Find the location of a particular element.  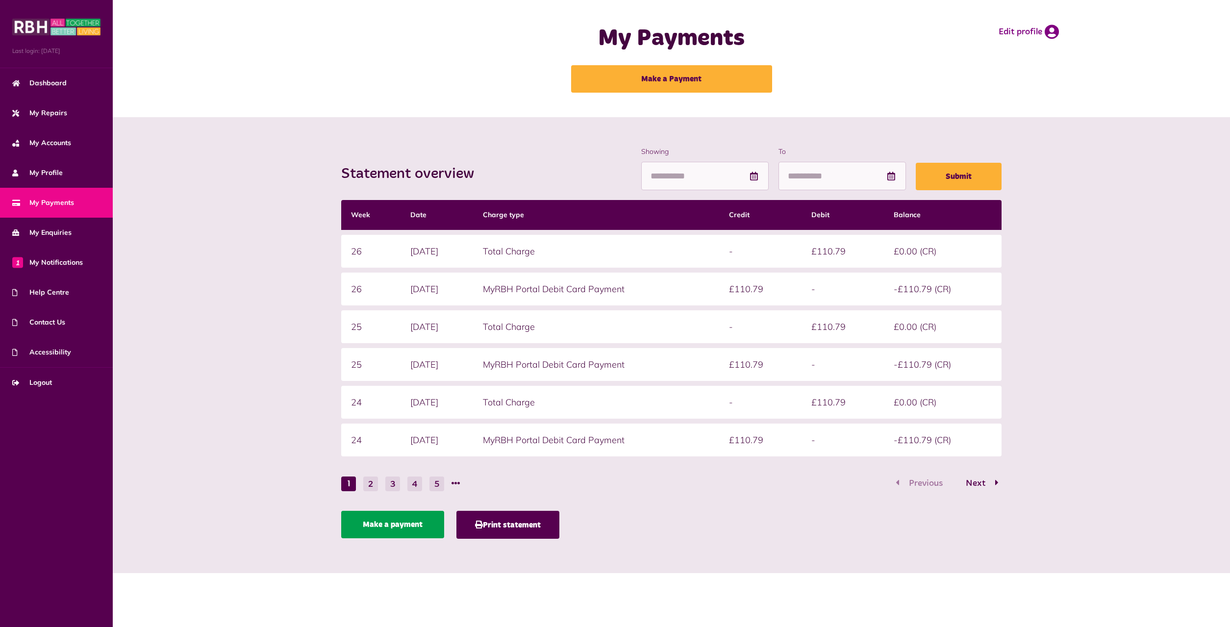

img: MyRBH is located at coordinates (56, 27).